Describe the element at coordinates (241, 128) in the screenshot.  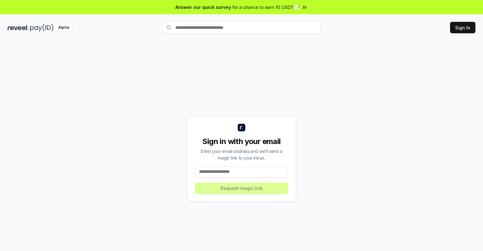
I see `img: logo_small` at that location.